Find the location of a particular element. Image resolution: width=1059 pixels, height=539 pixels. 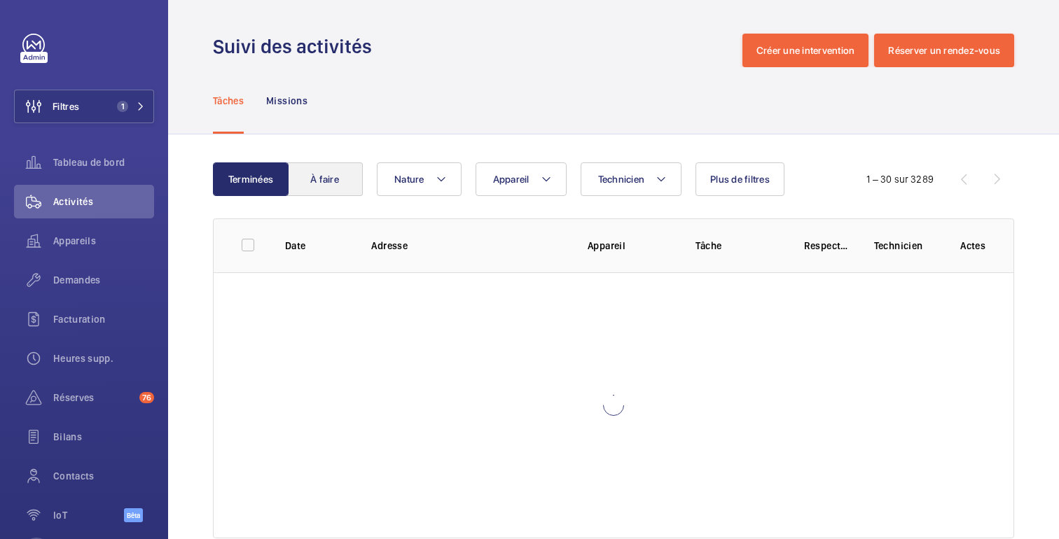

button: Filtres1 is located at coordinates (84, 106).